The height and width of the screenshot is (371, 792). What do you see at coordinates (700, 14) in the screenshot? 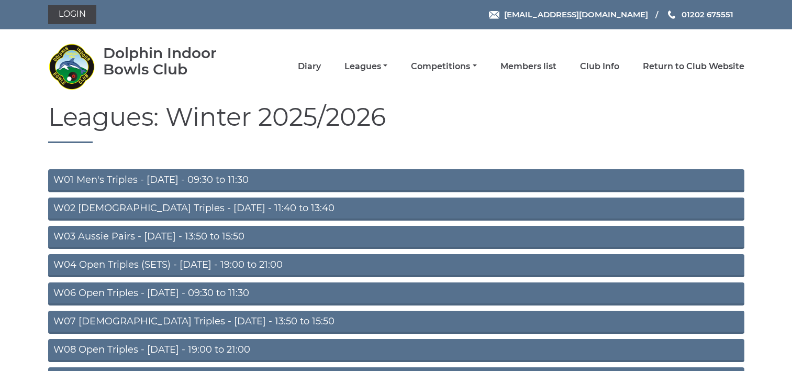
I see `a: Phone us 01202 675551` at bounding box center [700, 14].